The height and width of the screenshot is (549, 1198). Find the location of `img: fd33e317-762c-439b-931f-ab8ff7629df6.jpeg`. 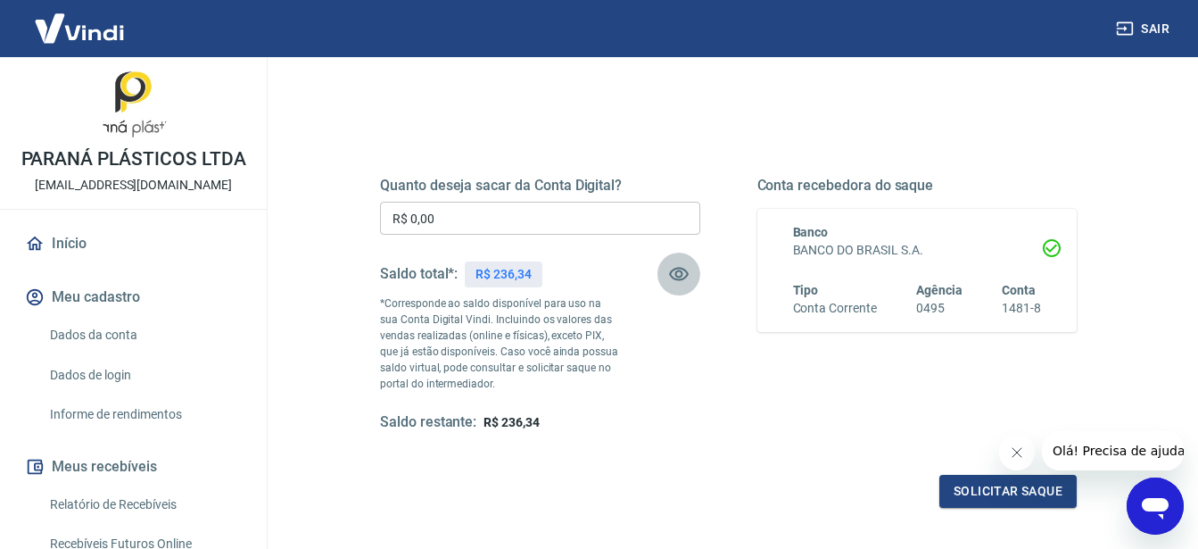

img: fd33e317-762c-439b-931f-ab8ff7629df6.jpeg is located at coordinates (134, 107).